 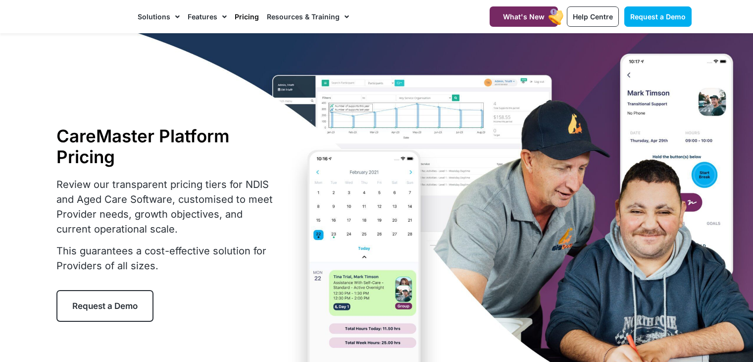 I want to click on h1: CareMaster Platform Pricing, so click(x=168, y=146).